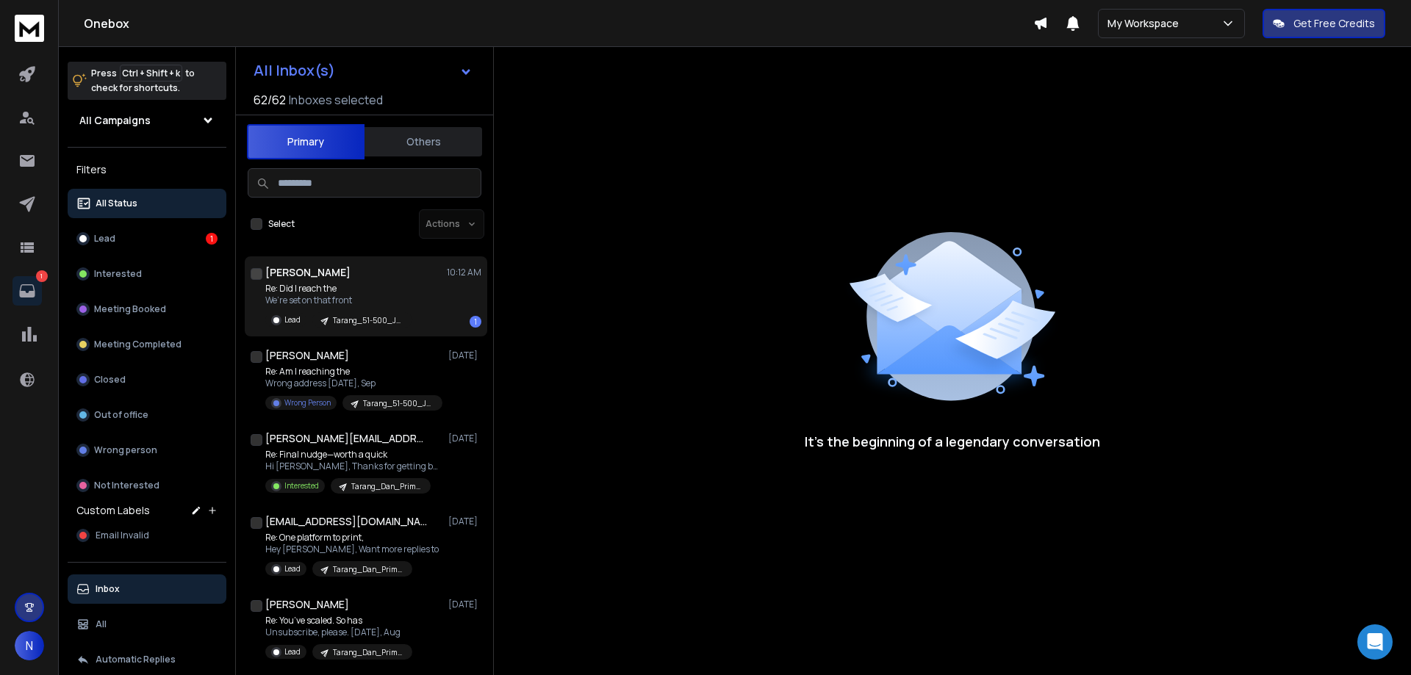  Describe the element at coordinates (42, 276) in the screenshot. I see `p: 1` at that location.